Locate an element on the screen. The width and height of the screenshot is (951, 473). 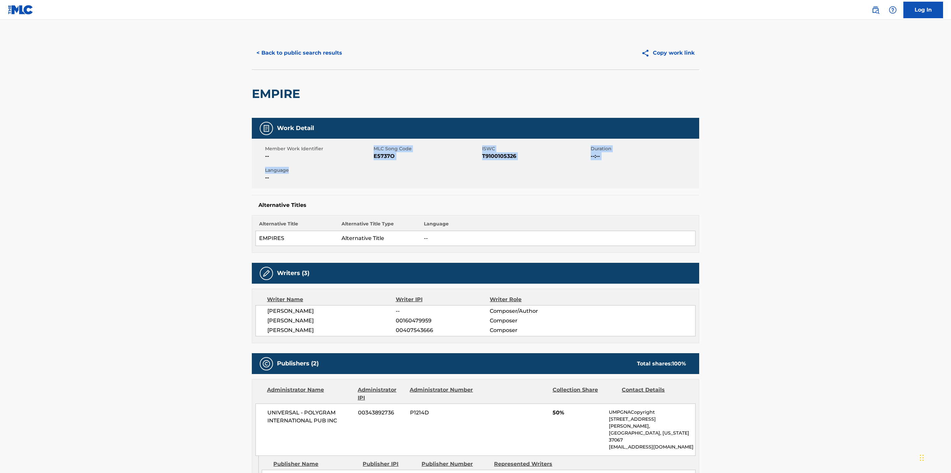
span: E5737O is located at coordinates (427, 156).